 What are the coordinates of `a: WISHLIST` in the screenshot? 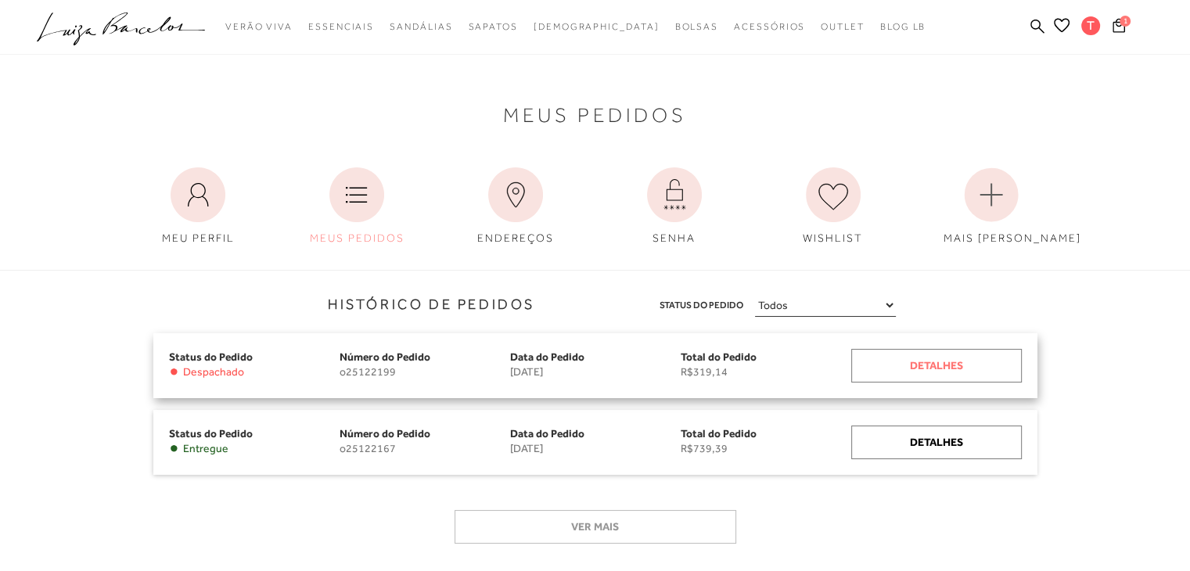 It's located at (833, 207).